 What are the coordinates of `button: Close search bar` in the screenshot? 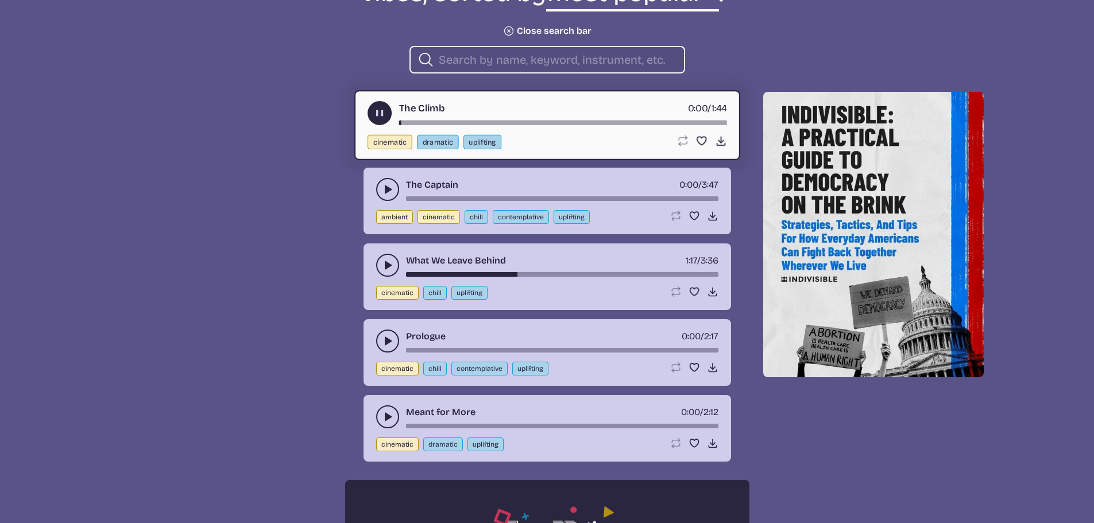 It's located at (547, 31).